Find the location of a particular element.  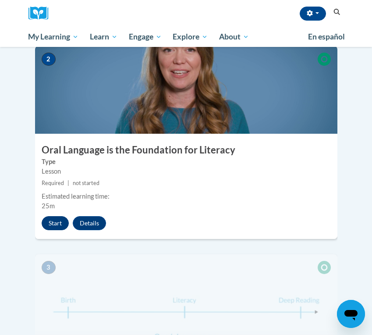

img: Course Image is located at coordinates (186, 90).